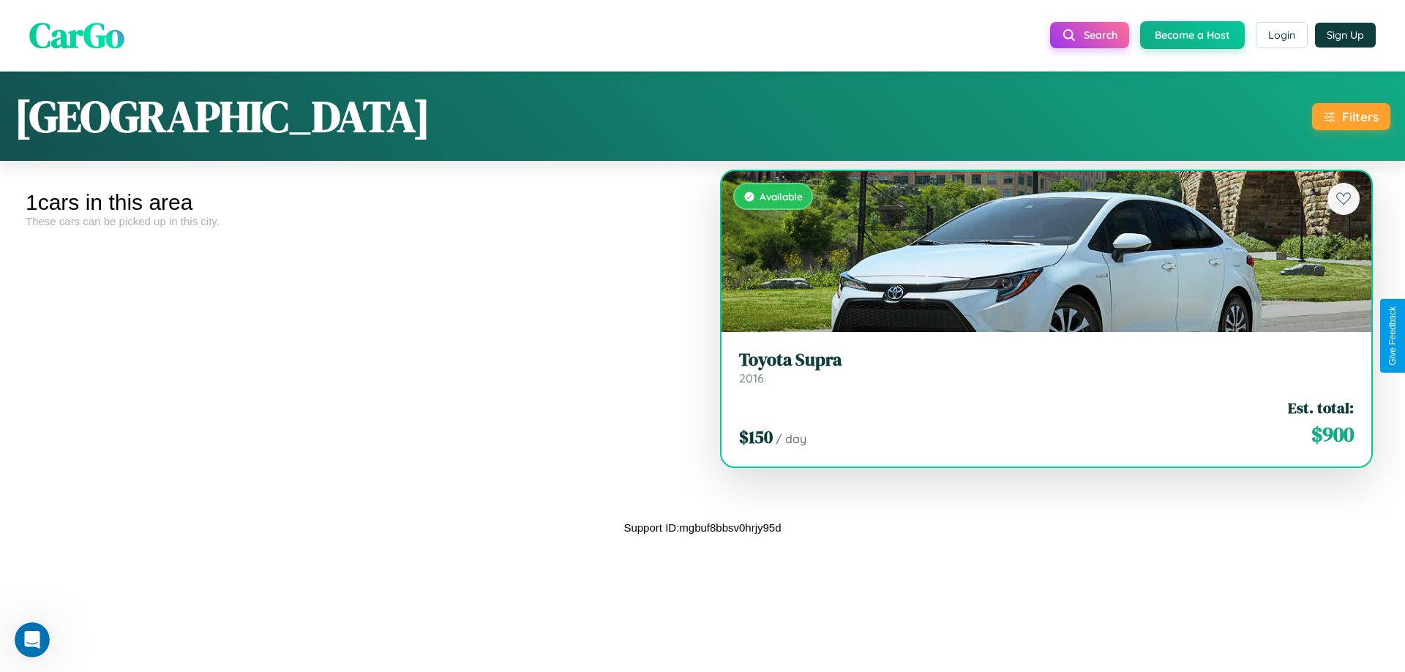  I want to click on span: Available, so click(781, 196).